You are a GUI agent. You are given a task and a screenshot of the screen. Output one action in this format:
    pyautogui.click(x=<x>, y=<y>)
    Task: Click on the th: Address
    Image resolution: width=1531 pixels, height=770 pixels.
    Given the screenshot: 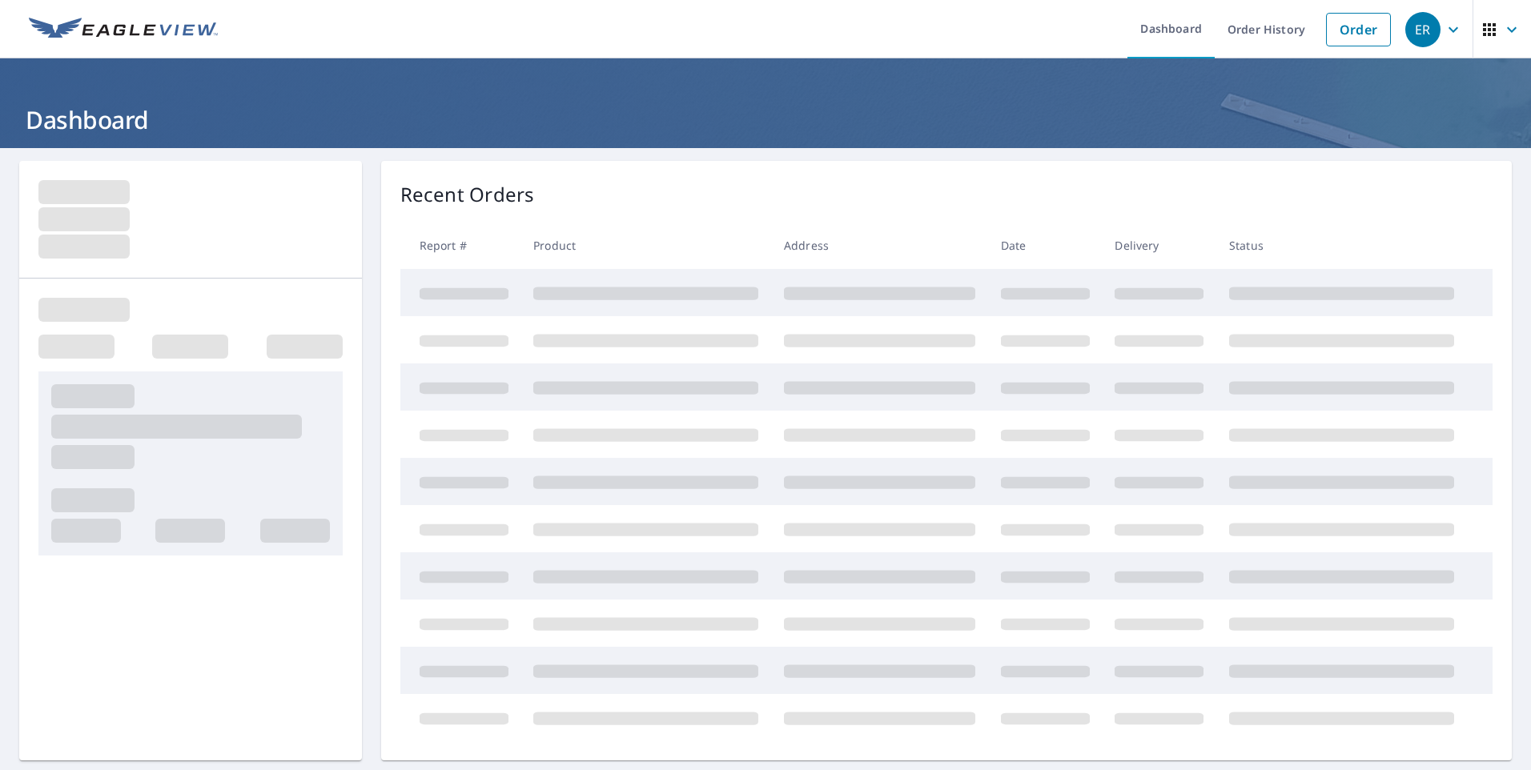 What is the action you would take?
    pyautogui.click(x=879, y=245)
    